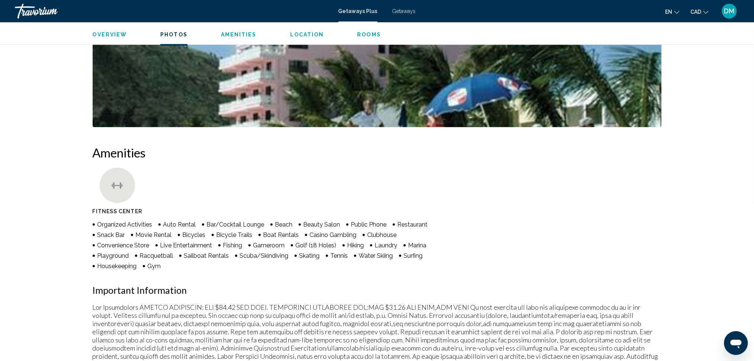 Image resolution: width=754 pixels, height=361 pixels. What do you see at coordinates (404, 11) in the screenshot?
I see `a: Getaways` at bounding box center [404, 11].